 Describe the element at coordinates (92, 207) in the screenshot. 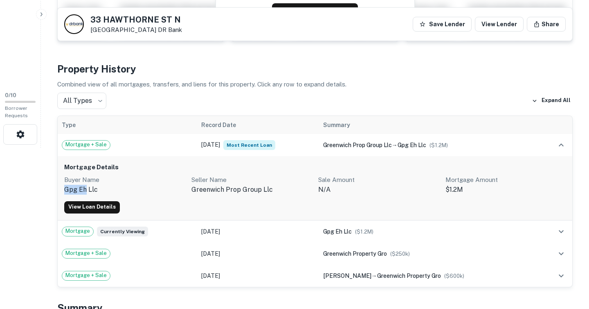

I see `a: View Loan Details` at that location.